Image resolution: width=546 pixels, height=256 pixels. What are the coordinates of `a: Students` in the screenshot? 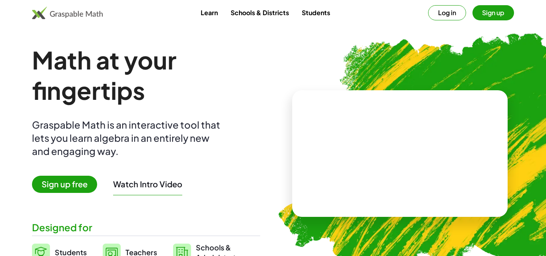 It's located at (316, 12).